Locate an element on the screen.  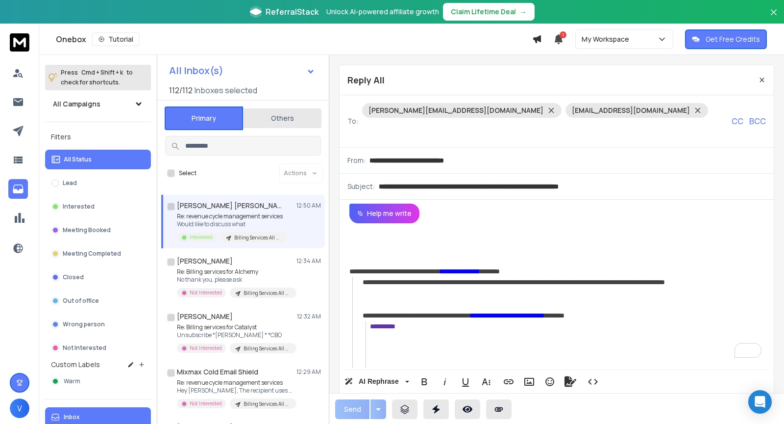
button: Others is located at coordinates (282, 118).